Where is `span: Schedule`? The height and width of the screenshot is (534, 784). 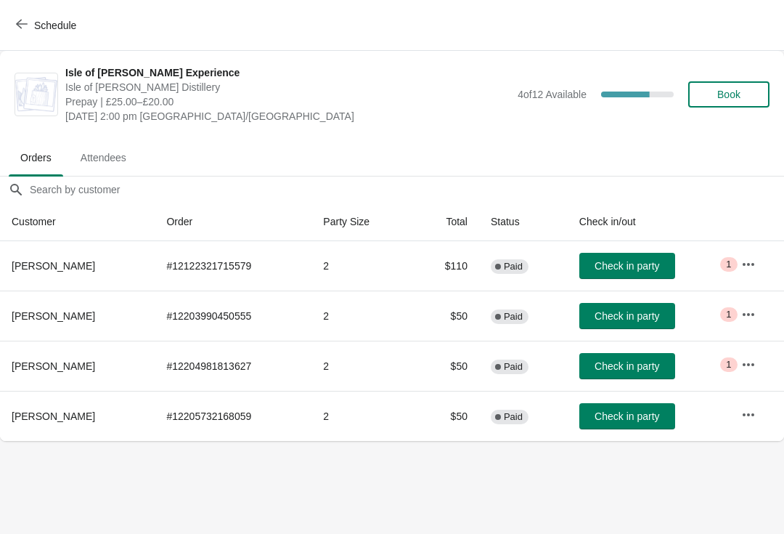
span: Schedule is located at coordinates (55, 25).